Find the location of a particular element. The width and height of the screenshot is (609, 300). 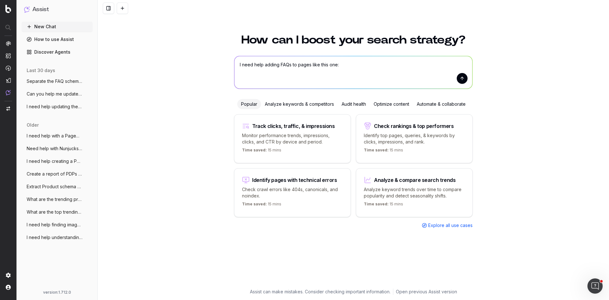

span: I need help understanding the reason beh is located at coordinates (55, 237).